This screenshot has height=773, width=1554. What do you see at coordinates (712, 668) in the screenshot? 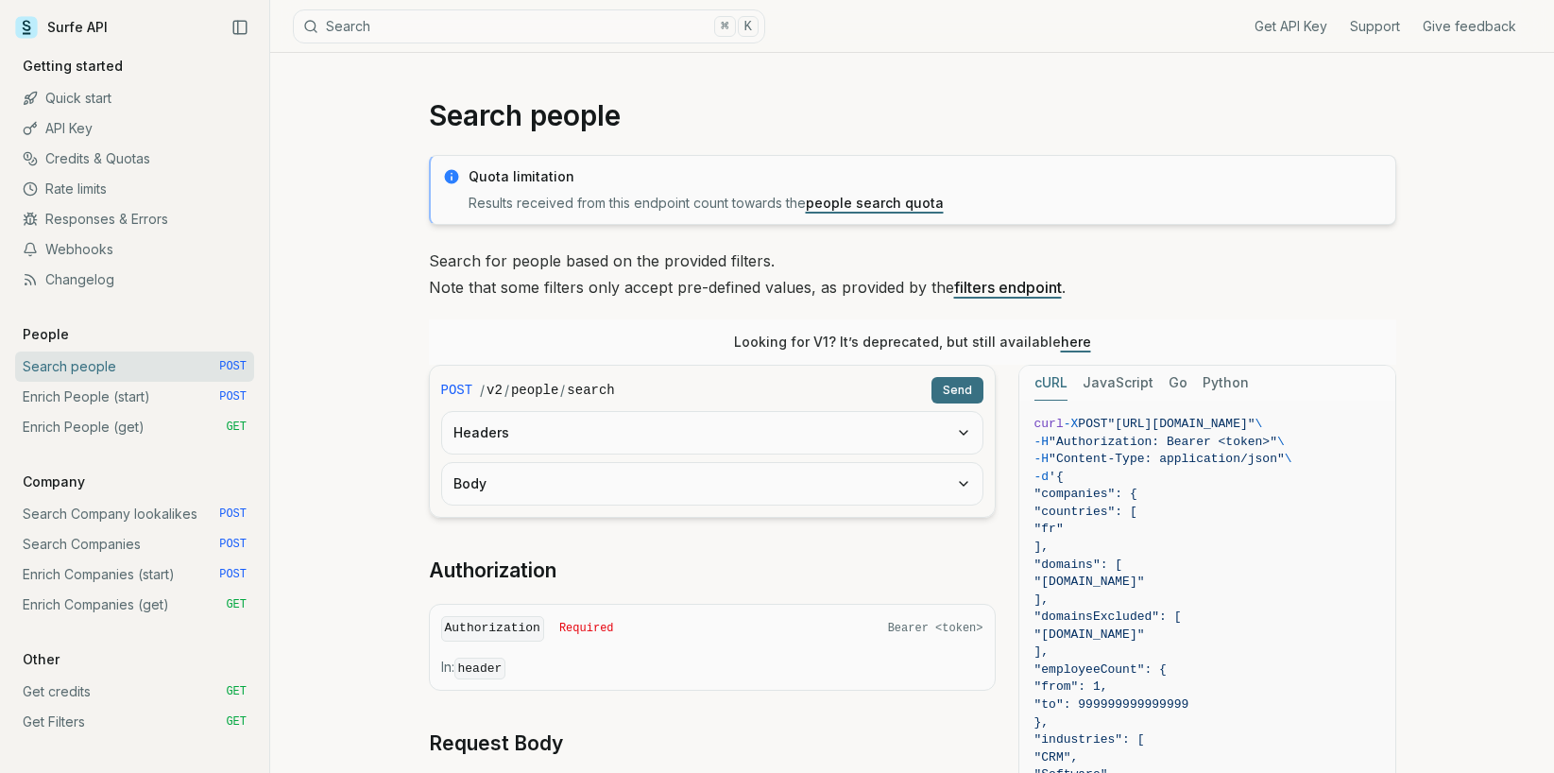
I see `p: In:` at bounding box center [712, 668].